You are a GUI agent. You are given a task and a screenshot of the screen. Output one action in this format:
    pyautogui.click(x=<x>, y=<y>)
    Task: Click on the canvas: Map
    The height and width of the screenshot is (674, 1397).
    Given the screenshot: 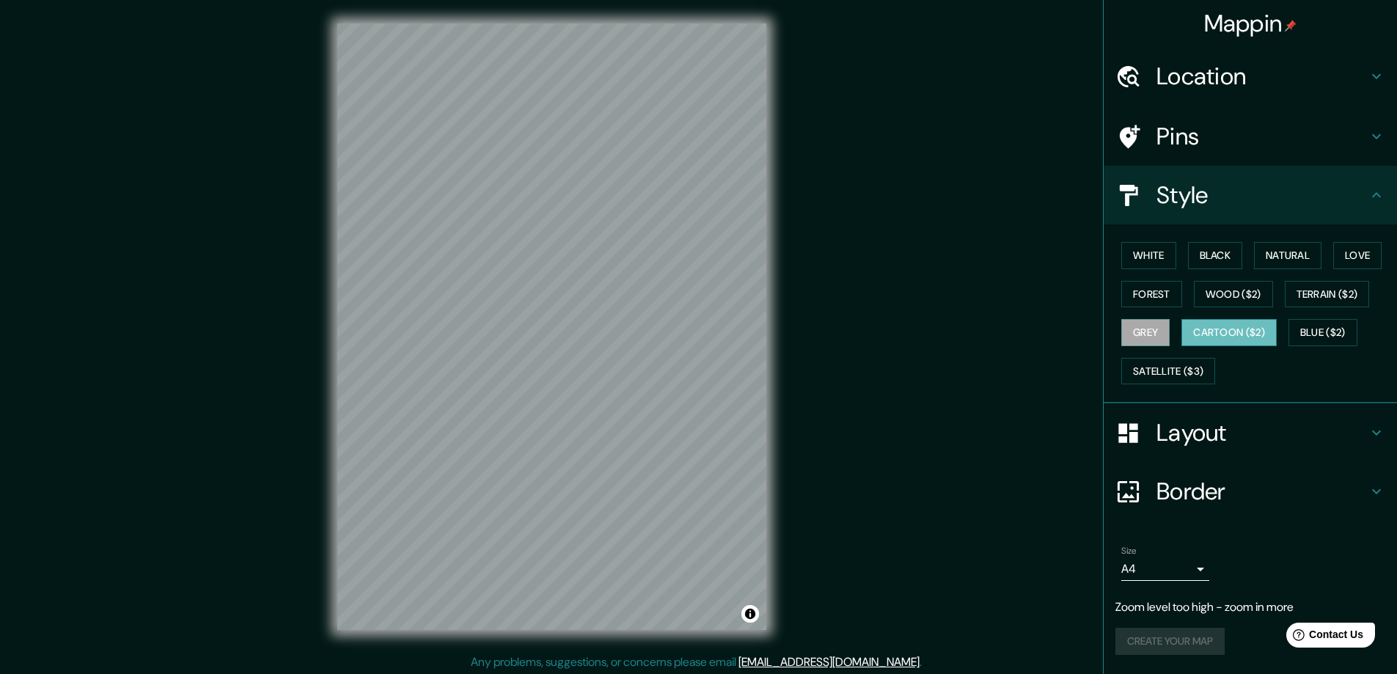 What is the action you would take?
    pyautogui.click(x=551, y=326)
    